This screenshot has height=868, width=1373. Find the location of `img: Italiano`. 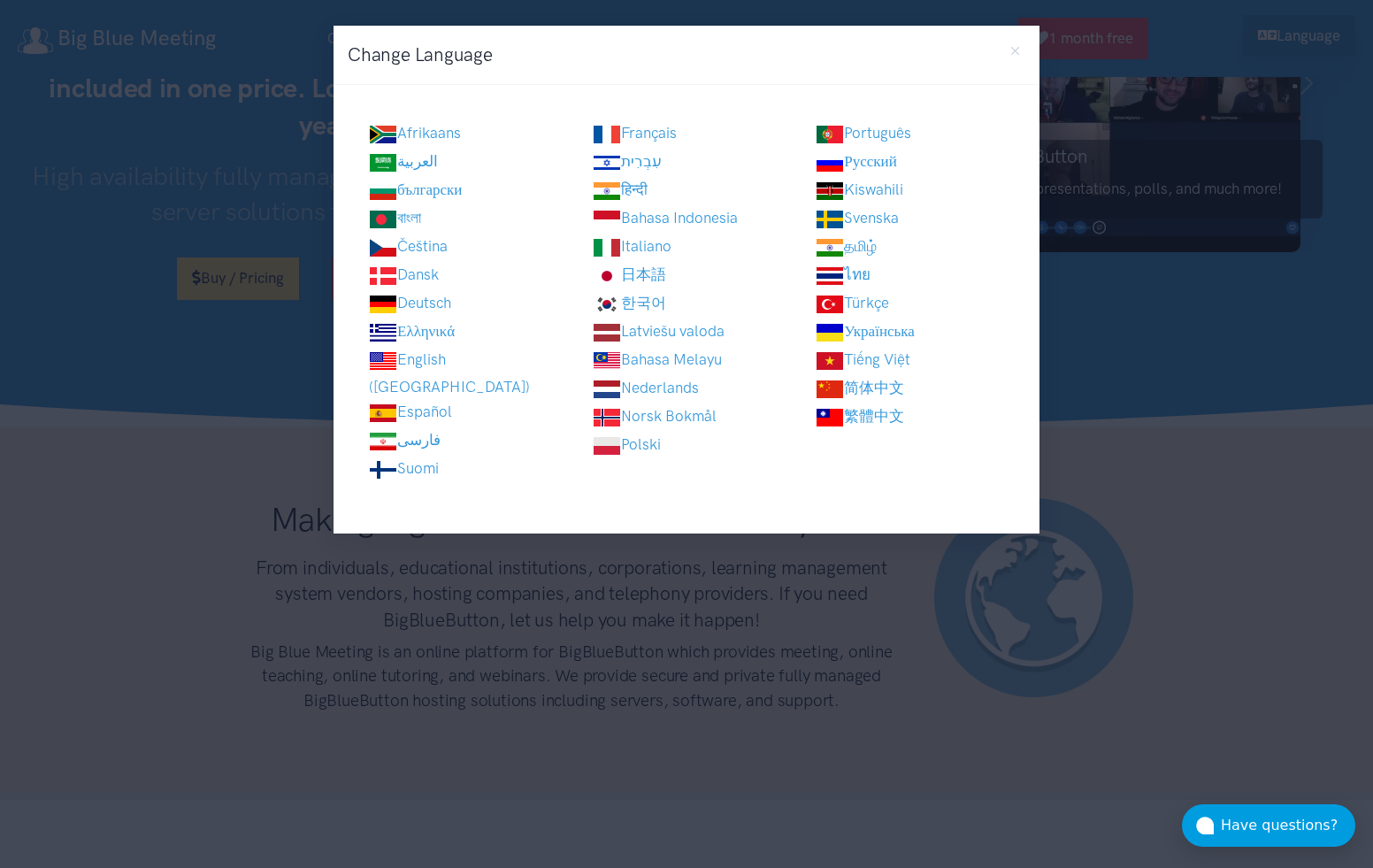

img: Italiano is located at coordinates (607, 248).